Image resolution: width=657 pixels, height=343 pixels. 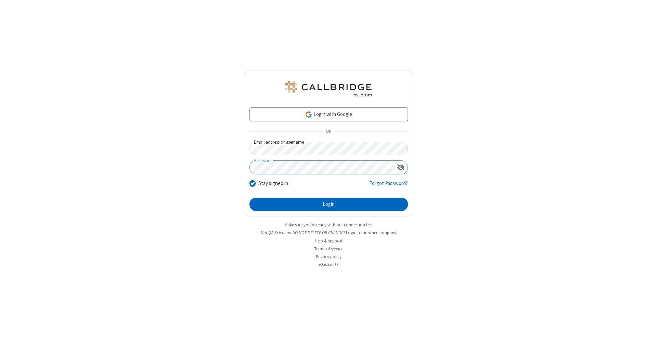 I want to click on a: Help & support, so click(x=328, y=241).